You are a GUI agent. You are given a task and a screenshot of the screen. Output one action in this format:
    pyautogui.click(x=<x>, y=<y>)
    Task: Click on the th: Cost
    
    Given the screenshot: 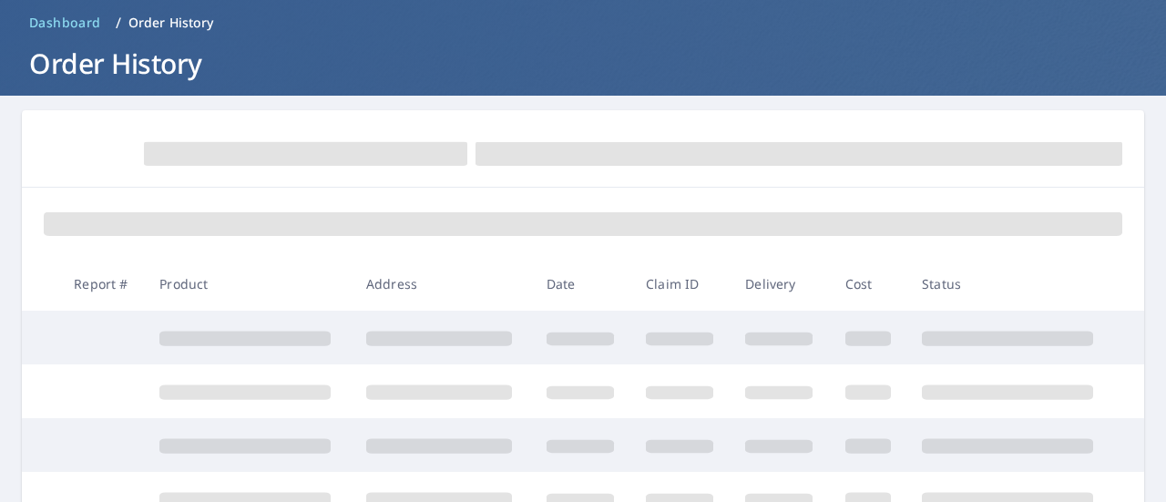 What is the action you would take?
    pyautogui.click(x=869, y=283)
    